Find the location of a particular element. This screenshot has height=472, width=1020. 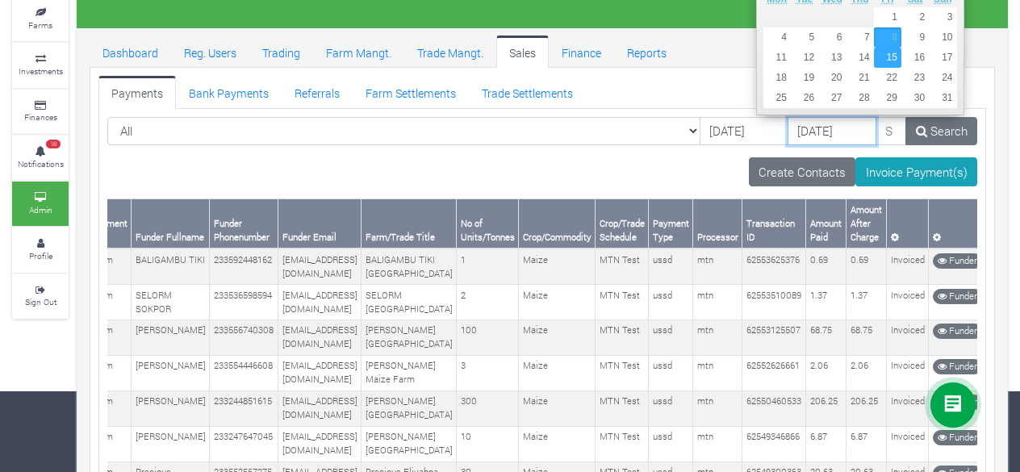

a: Create Contacts is located at coordinates (802, 172).